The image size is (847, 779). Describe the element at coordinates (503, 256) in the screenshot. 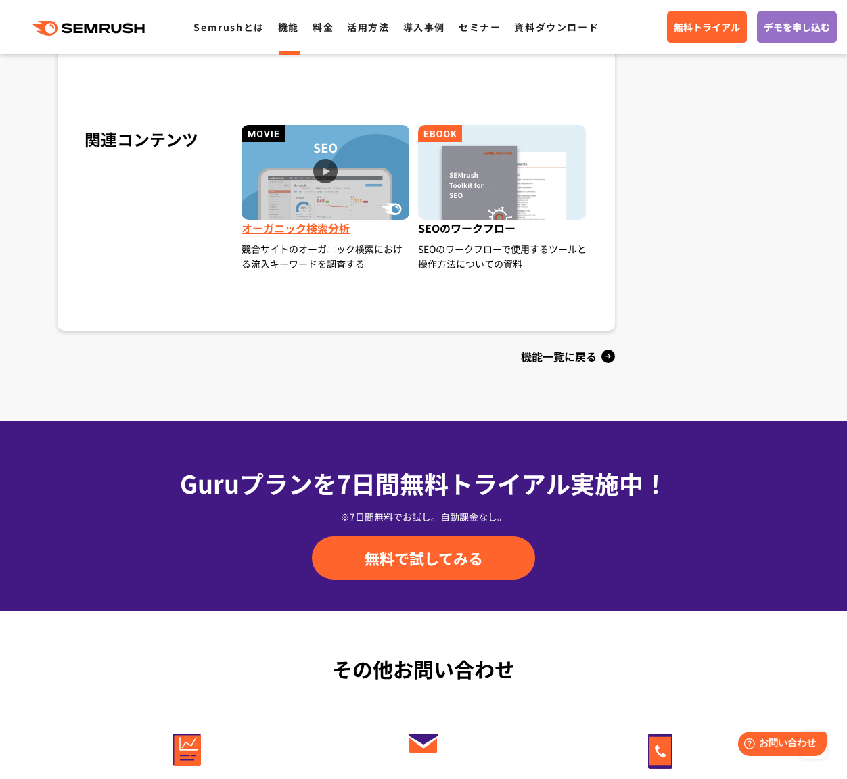

I see `div: SEOのワークフローで使用するツールと操作方法についての資料` at that location.